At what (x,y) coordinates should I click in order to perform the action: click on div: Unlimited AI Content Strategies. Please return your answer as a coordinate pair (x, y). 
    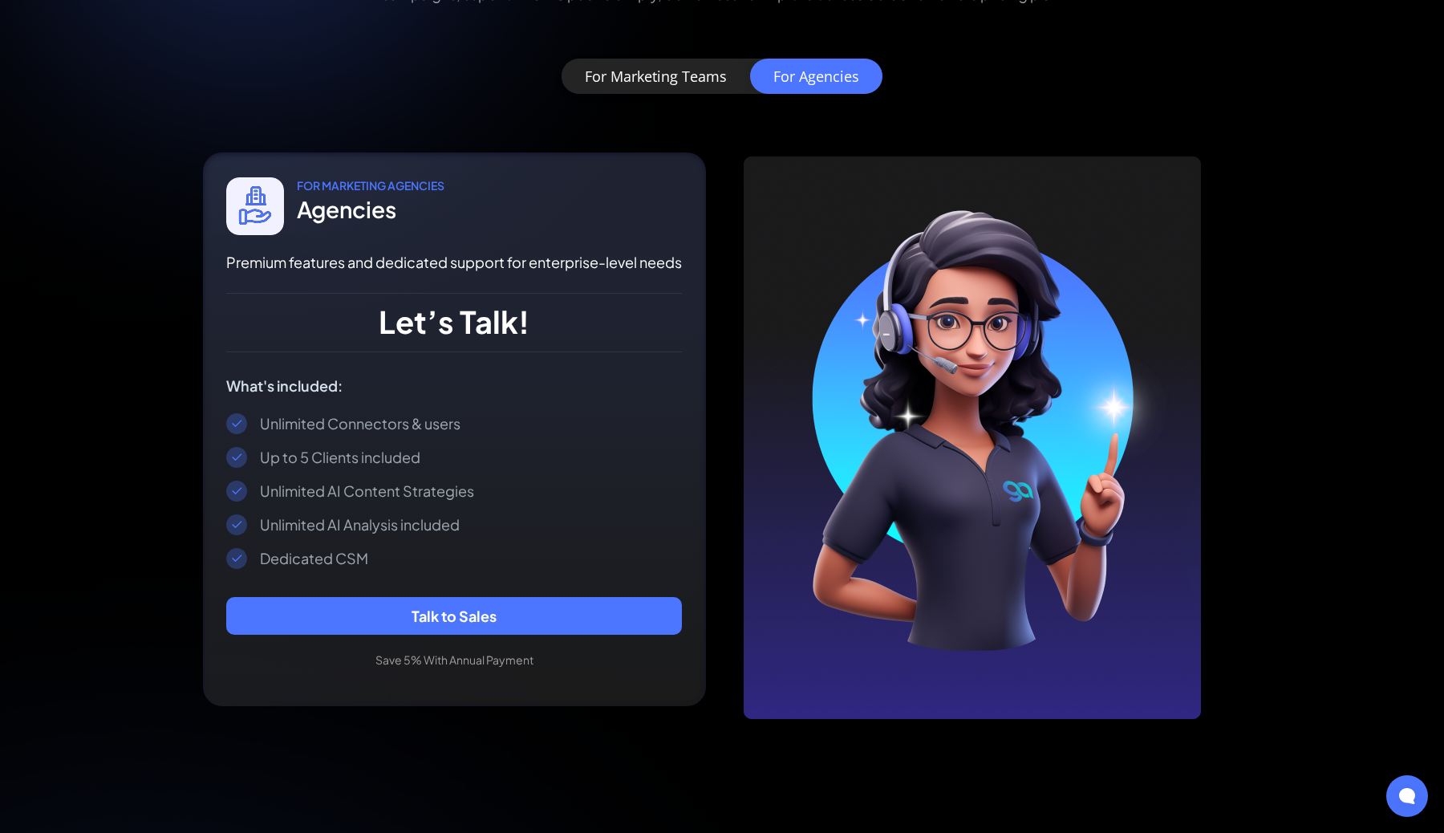
    Looking at the image, I should click on (367, 491).